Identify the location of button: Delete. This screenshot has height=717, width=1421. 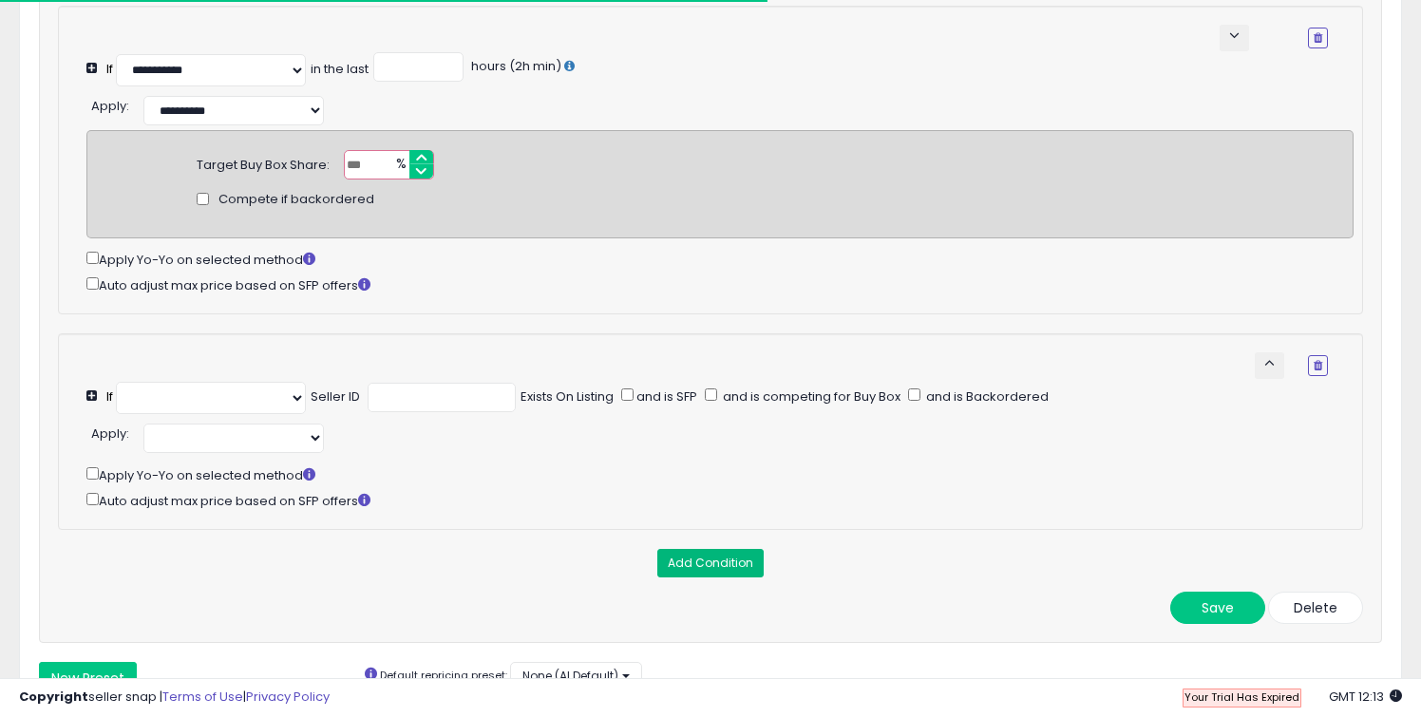
(1316, 608).